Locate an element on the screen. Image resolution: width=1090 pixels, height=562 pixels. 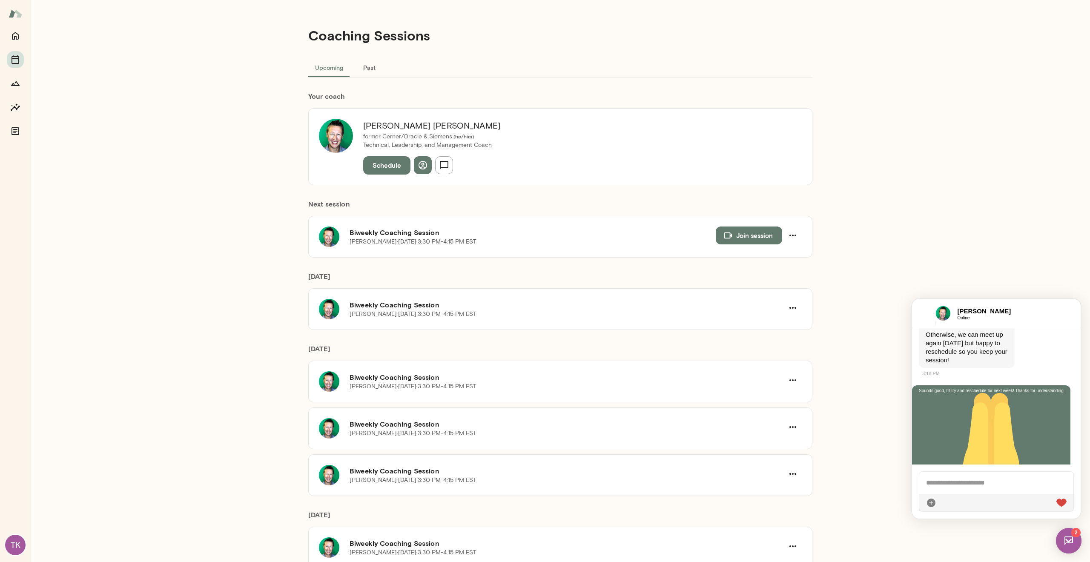
span: 3:18 PM is located at coordinates (19, 74).